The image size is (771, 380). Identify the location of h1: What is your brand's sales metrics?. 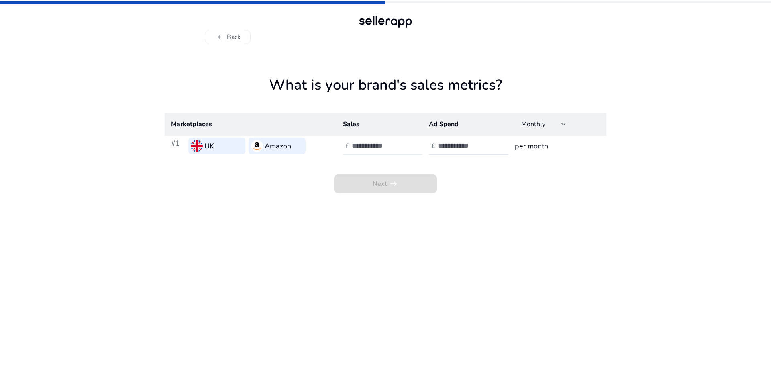
(386, 94).